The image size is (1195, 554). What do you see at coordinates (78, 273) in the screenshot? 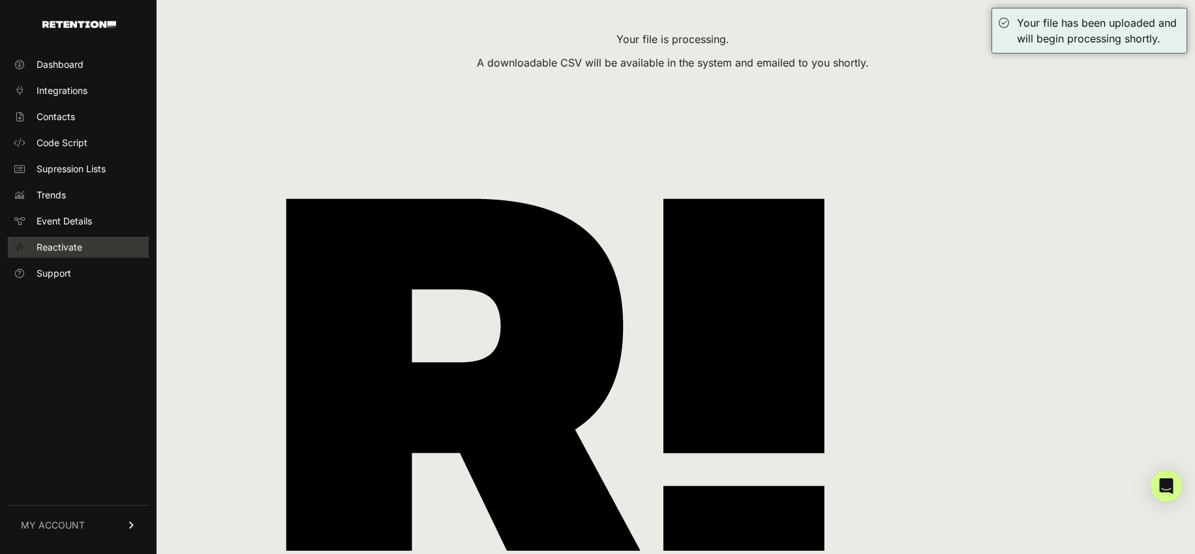
I see `a: Support` at bounding box center [78, 273].